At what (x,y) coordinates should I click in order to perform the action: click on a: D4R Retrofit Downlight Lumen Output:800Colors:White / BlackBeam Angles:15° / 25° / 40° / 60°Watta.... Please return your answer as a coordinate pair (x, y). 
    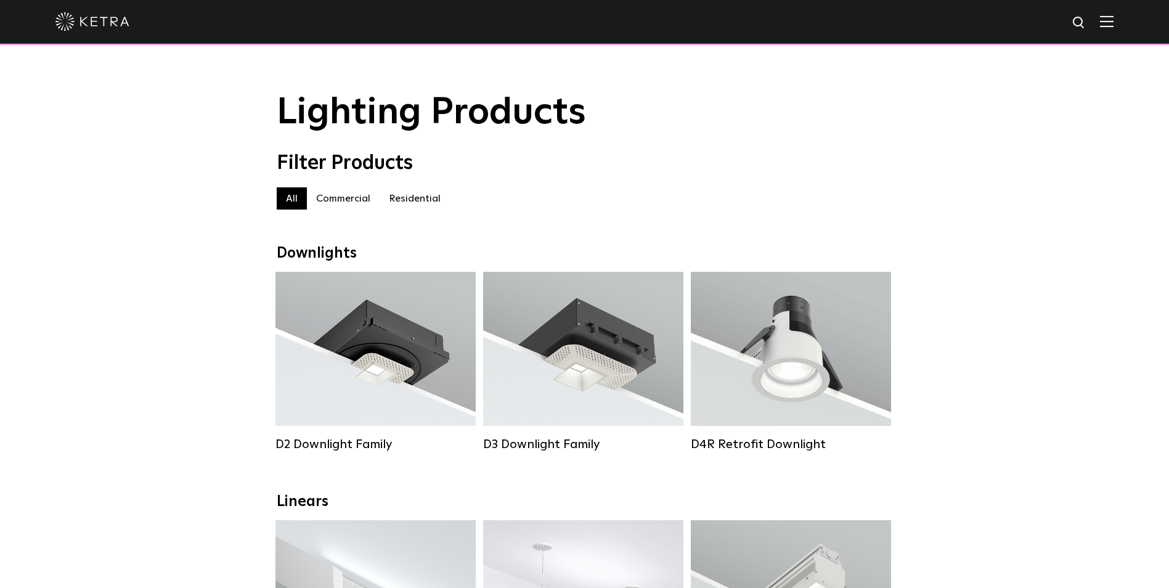
    Looking at the image, I should click on (790, 362).